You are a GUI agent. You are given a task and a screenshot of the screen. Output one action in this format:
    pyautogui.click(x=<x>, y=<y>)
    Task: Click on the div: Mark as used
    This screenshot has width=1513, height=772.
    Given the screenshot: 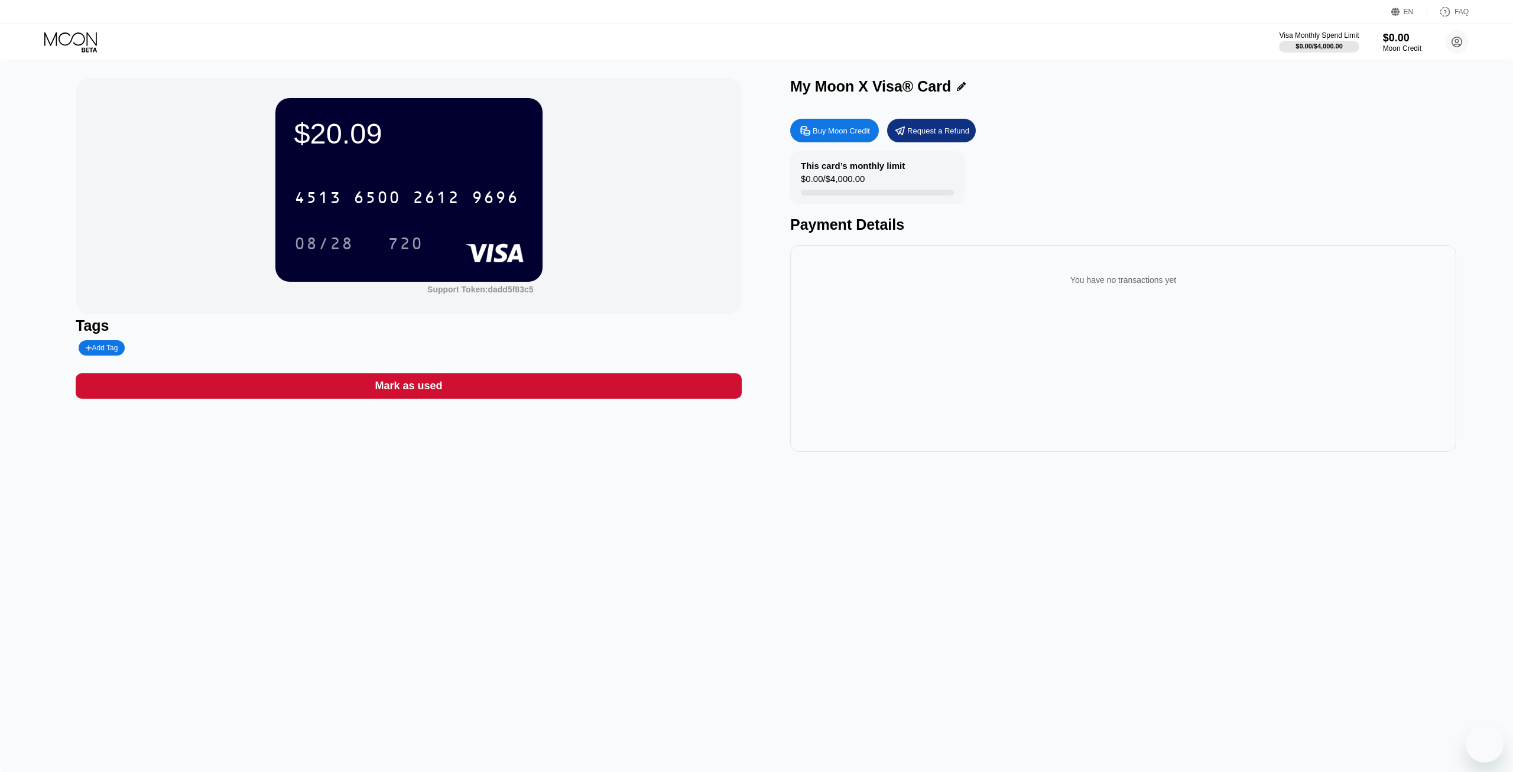 What is the action you would take?
    pyautogui.click(x=408, y=386)
    